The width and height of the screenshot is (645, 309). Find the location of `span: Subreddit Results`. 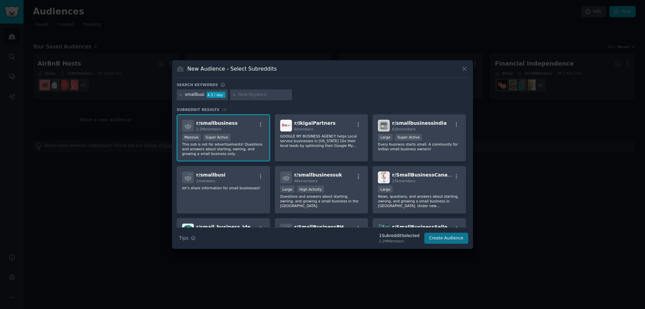

span: Subreddit Results is located at coordinates (198, 110).